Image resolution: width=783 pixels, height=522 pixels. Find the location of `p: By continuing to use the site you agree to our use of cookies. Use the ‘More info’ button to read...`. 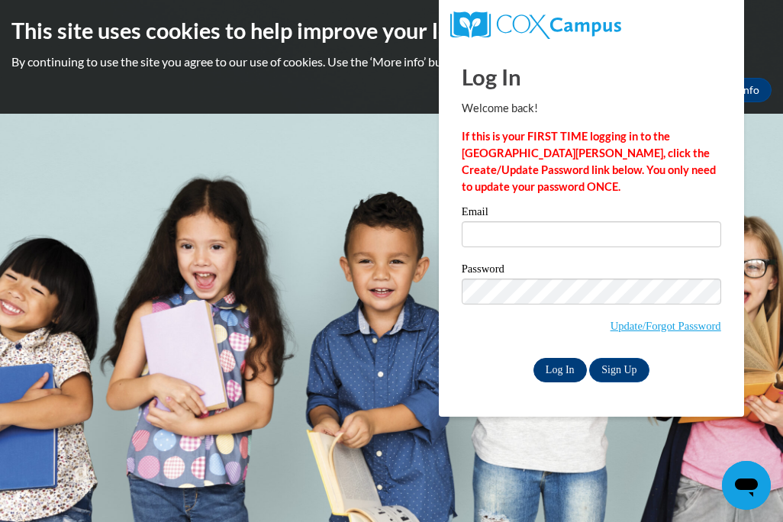

p: By continuing to use the site you agree to our use of cookies. Use the ‘More info’ button to read... is located at coordinates (391, 62).